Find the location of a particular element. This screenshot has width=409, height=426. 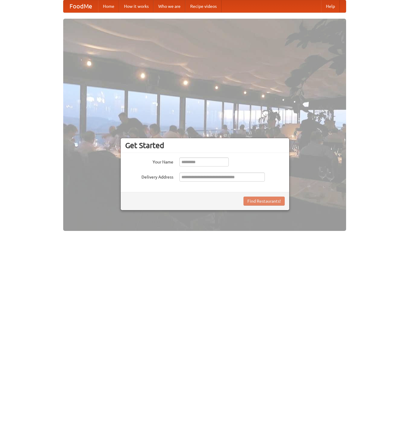

a: Help is located at coordinates (331, 6).